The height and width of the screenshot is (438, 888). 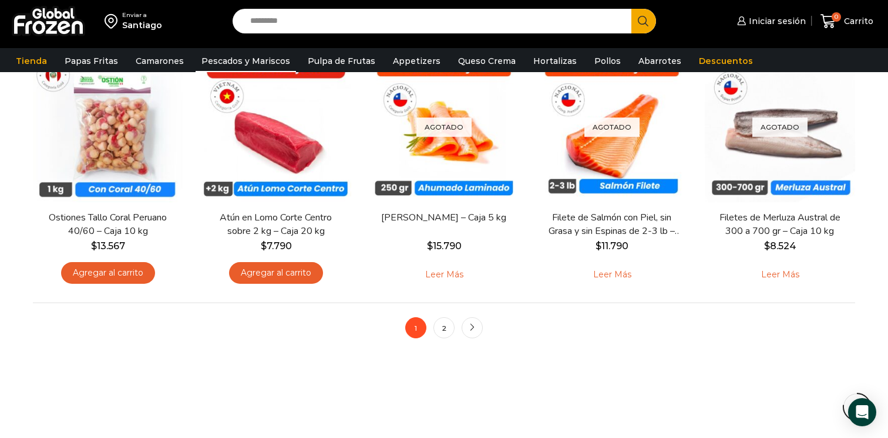 I want to click on a: Filetes de Merluza Austral de 300 a 700 gr – Caja 10 kg, so click(x=780, y=225).